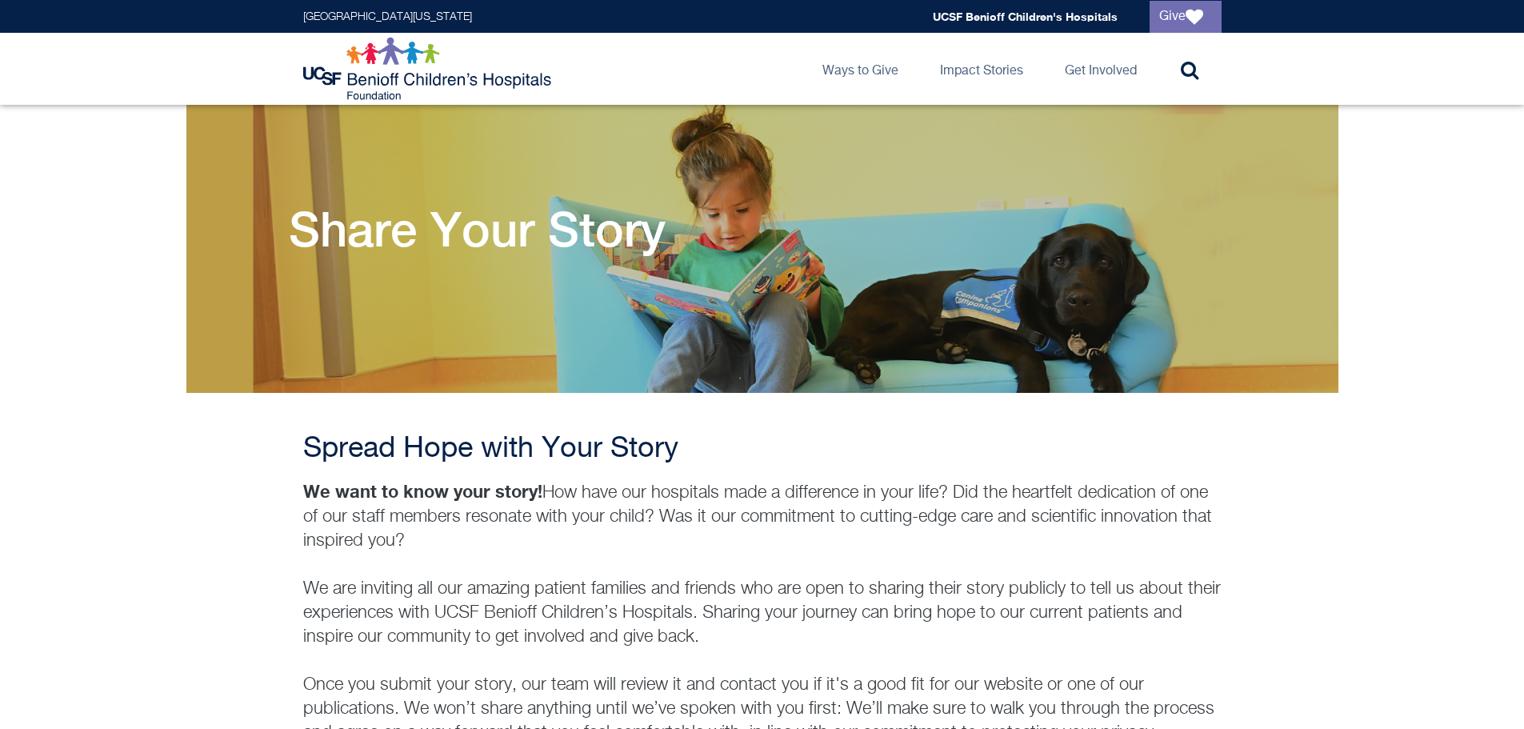 This screenshot has width=1524, height=729. What do you see at coordinates (429, 69) in the screenshot?
I see `img: Logo for UCSF Benioff Children's Hospitals Foundation` at bounding box center [429, 69].